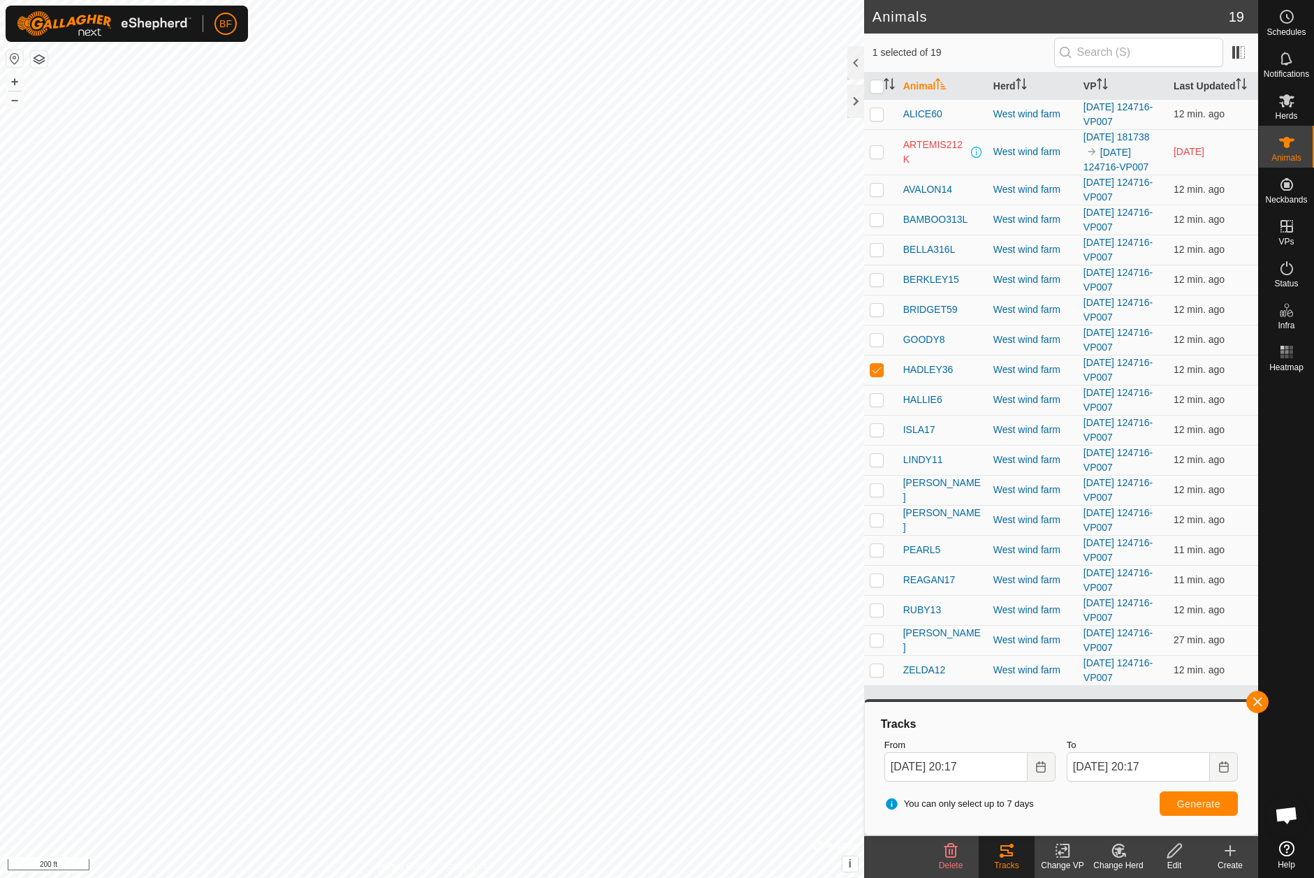  I want to click on span: Animals, so click(1286, 158).